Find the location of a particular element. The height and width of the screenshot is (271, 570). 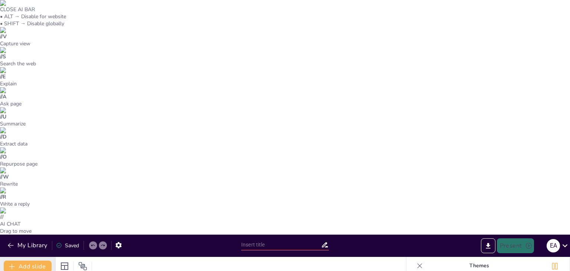

button: Present is located at coordinates (515, 246).